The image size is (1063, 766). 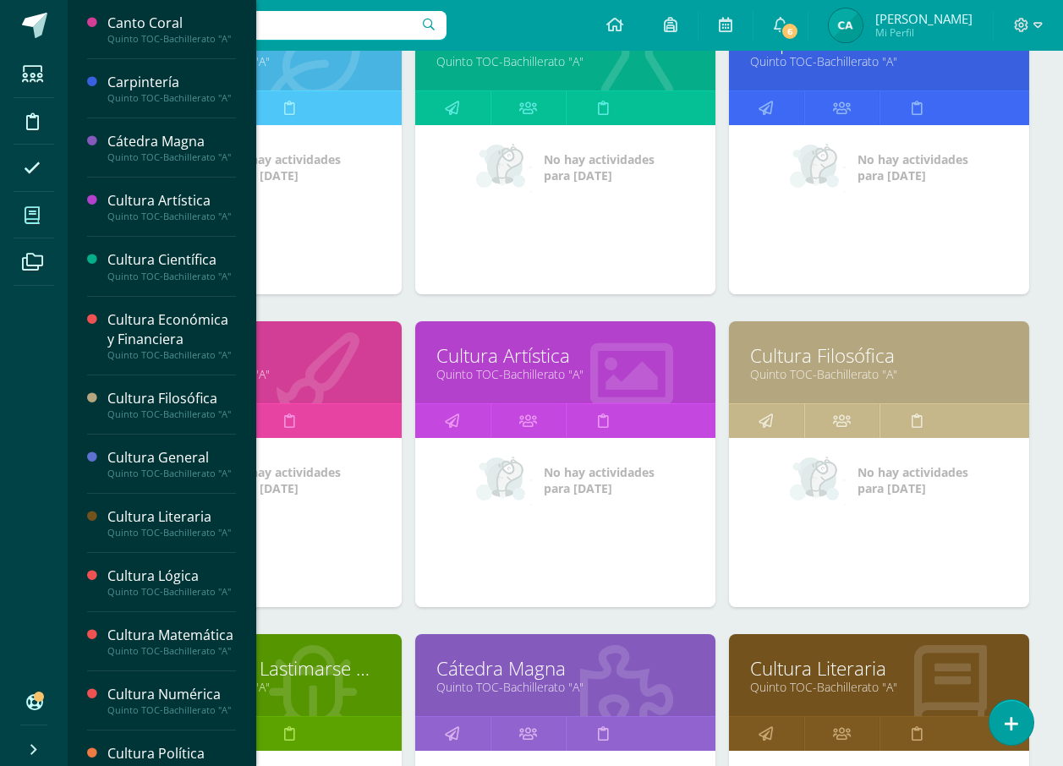 I want to click on div: Cultura Científica, so click(x=172, y=260).